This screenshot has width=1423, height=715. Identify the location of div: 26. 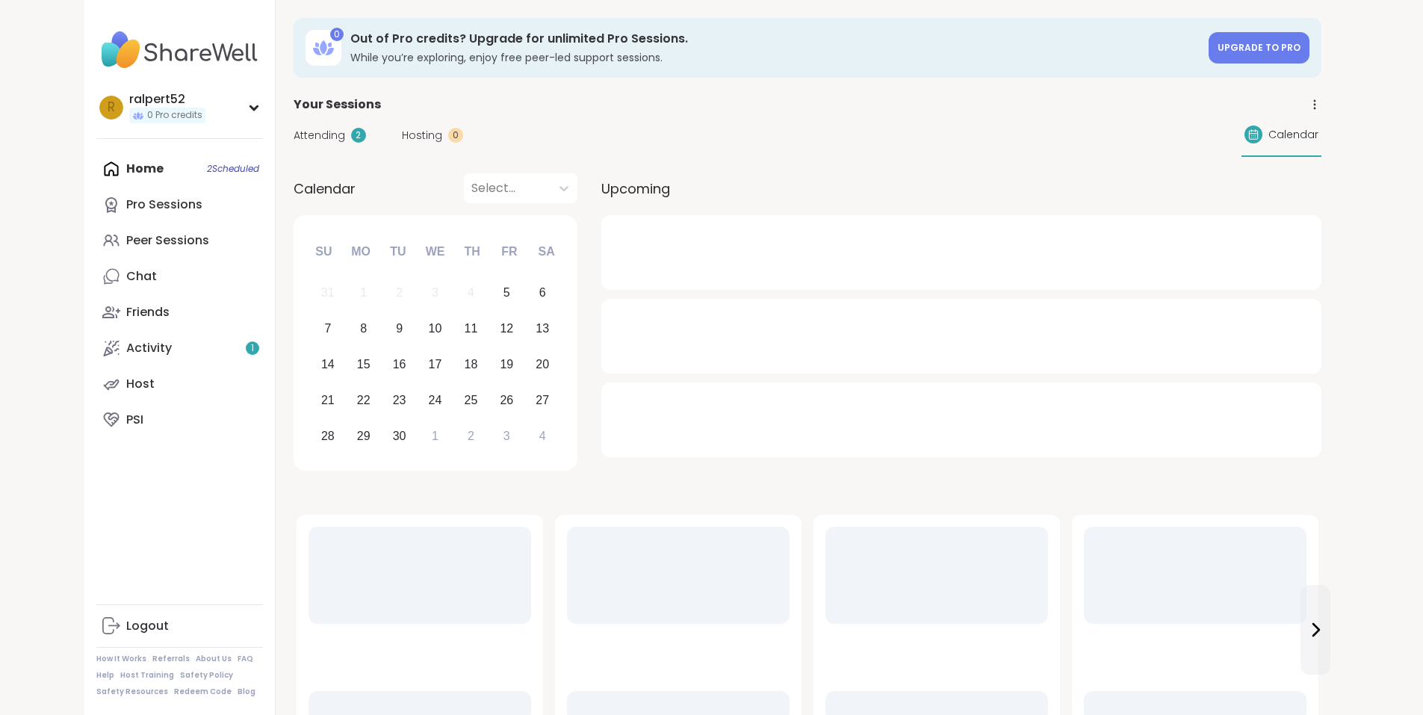
(506, 400).